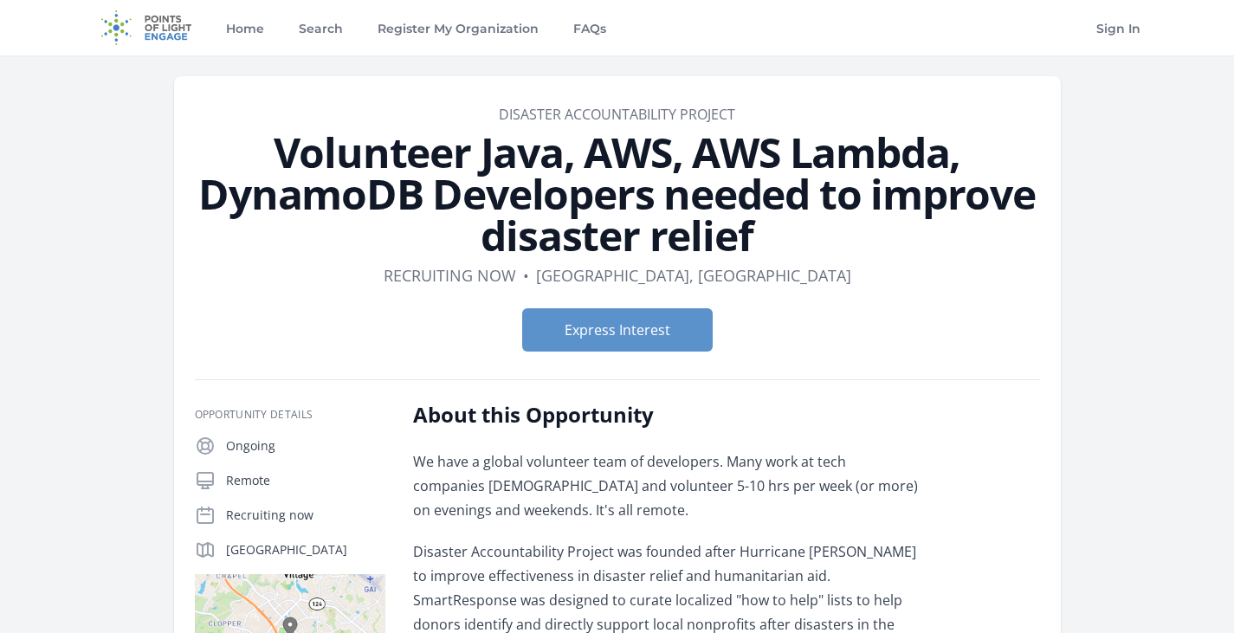 Image resolution: width=1234 pixels, height=633 pixels. I want to click on h2: About this Opportunity, so click(666, 415).